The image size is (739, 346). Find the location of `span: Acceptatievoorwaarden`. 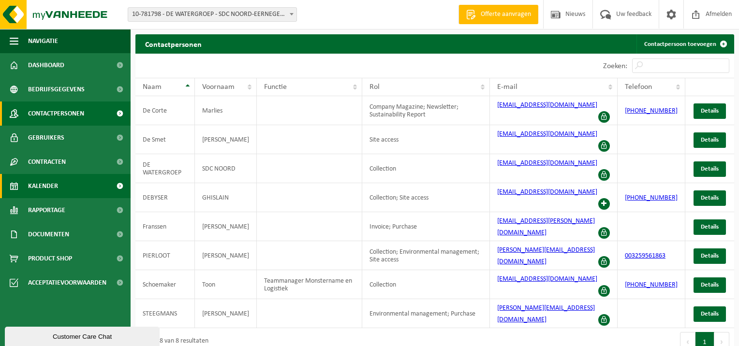

span: Acceptatievoorwaarden is located at coordinates (67, 283).